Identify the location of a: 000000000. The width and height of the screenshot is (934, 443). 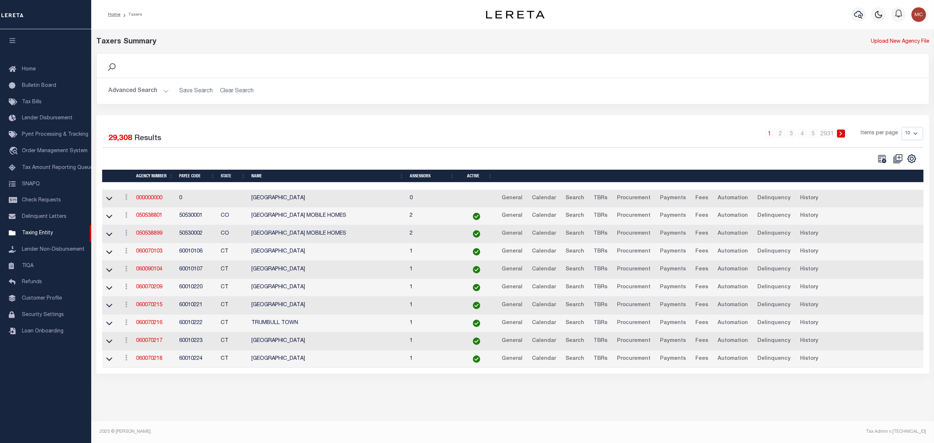
(149, 198).